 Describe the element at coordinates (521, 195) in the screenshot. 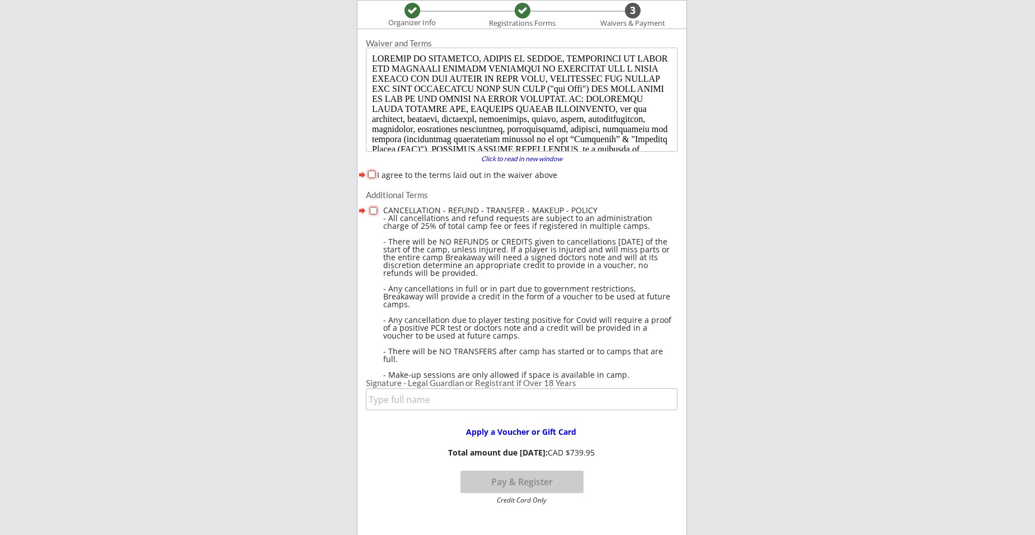

I see `div: Additional Terms` at that location.